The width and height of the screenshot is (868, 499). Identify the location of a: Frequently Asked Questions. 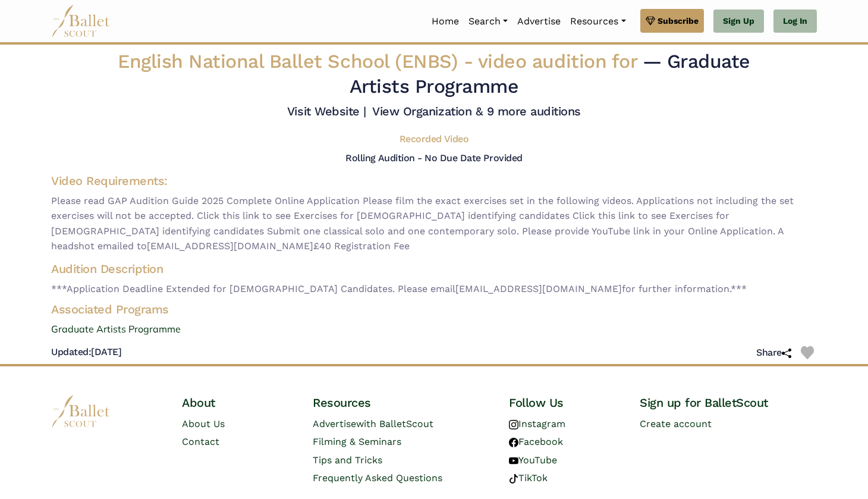
(377, 477).